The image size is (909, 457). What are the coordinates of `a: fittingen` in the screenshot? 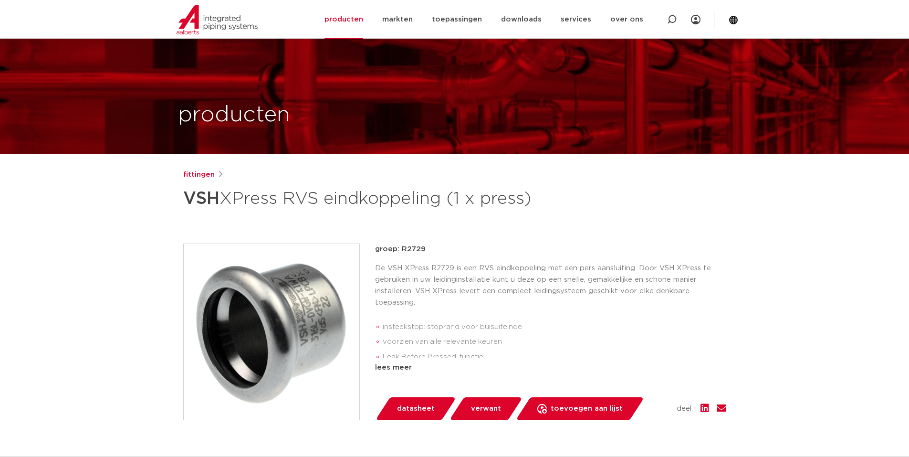 It's located at (199, 175).